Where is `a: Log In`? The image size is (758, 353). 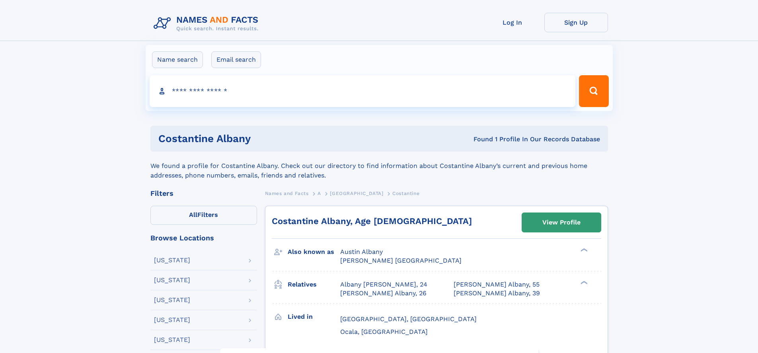
a: Log In is located at coordinates (513, 22).